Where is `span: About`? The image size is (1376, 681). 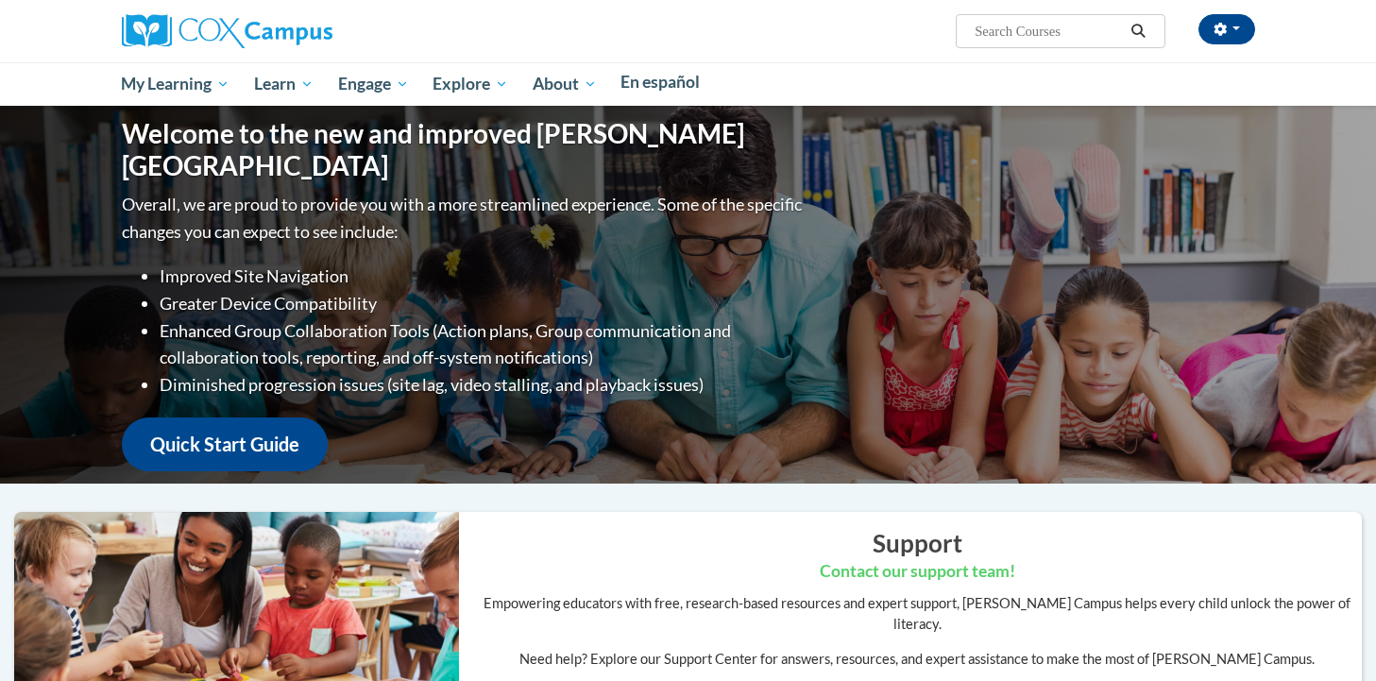
span: About is located at coordinates (565, 84).